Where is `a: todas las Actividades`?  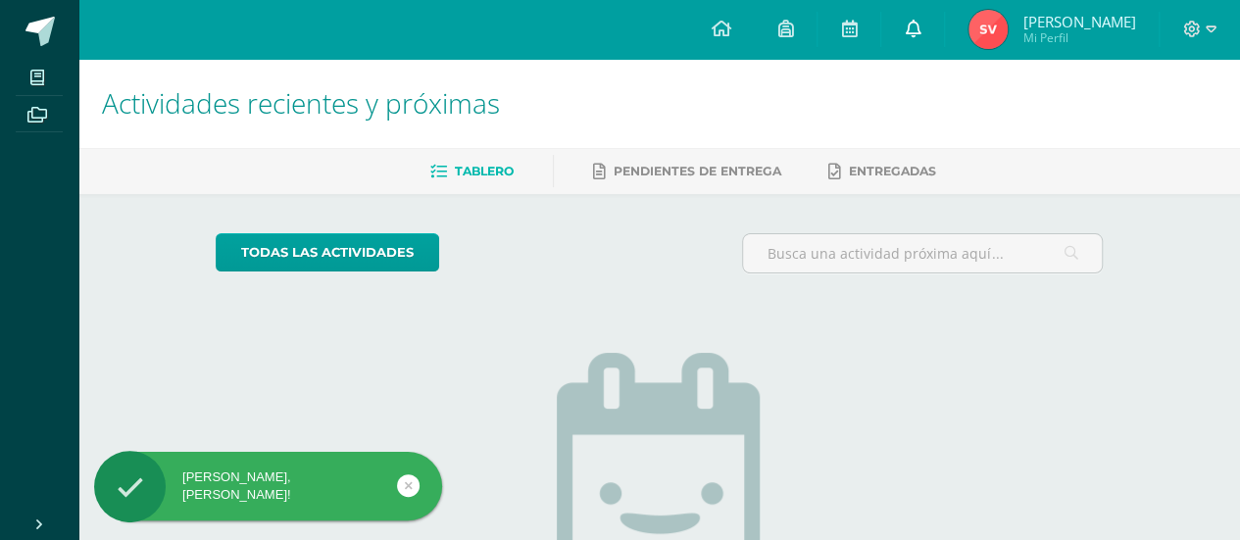
a: todas las Actividades is located at coordinates (327, 252).